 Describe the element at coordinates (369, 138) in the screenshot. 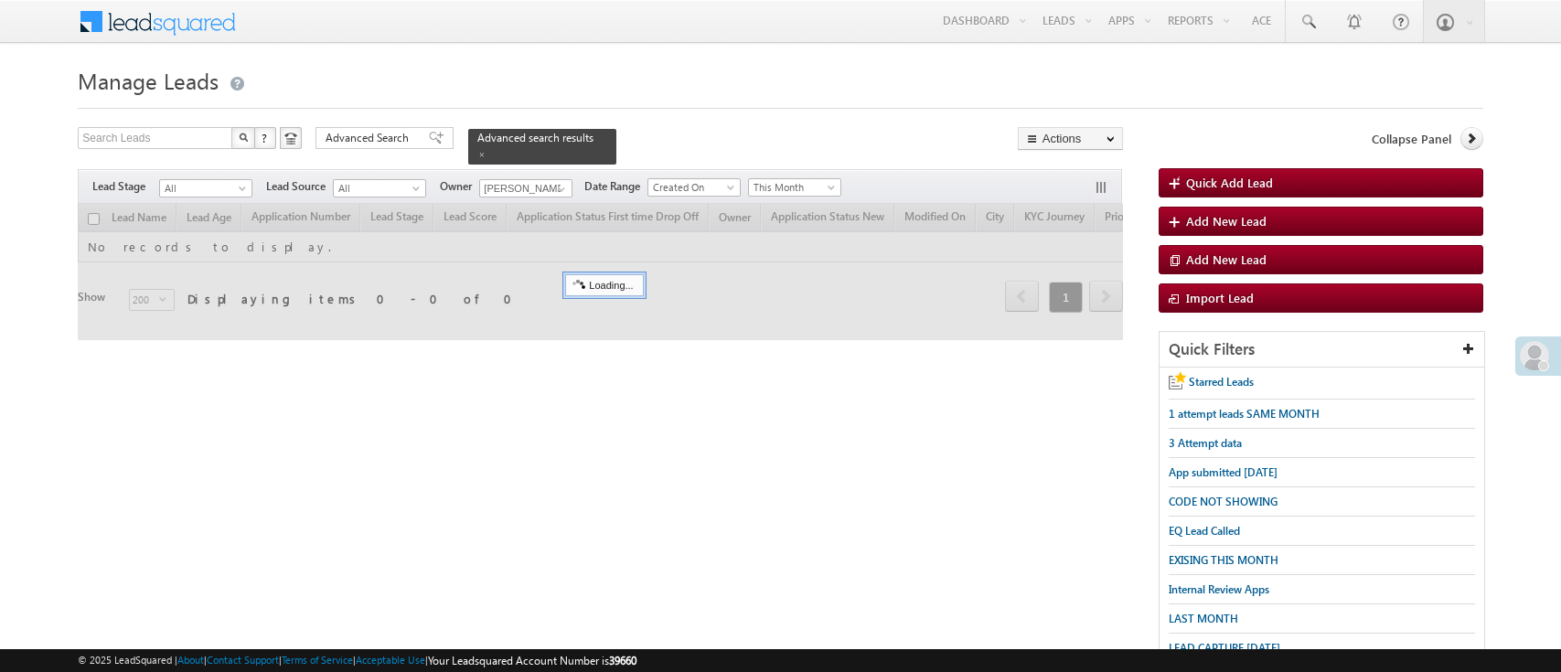

I see `span: Advanced Search` at that location.